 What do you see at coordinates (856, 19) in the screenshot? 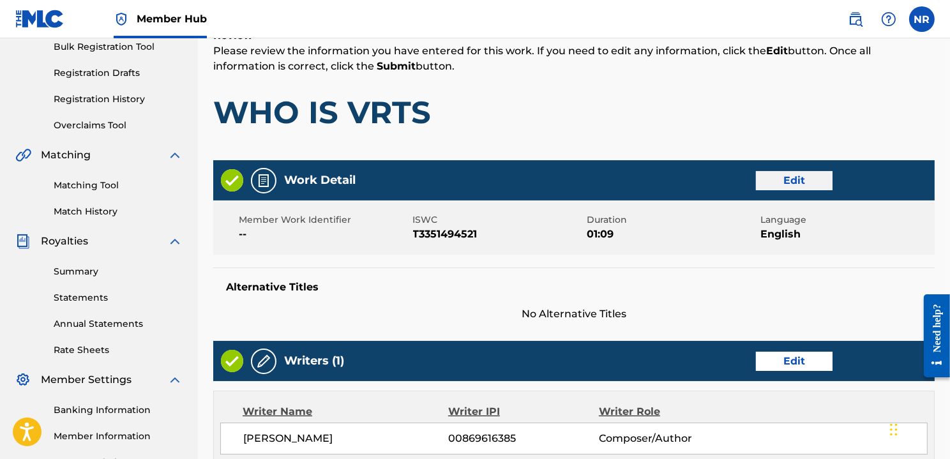
I see `a: Public Search` at bounding box center [856, 19].